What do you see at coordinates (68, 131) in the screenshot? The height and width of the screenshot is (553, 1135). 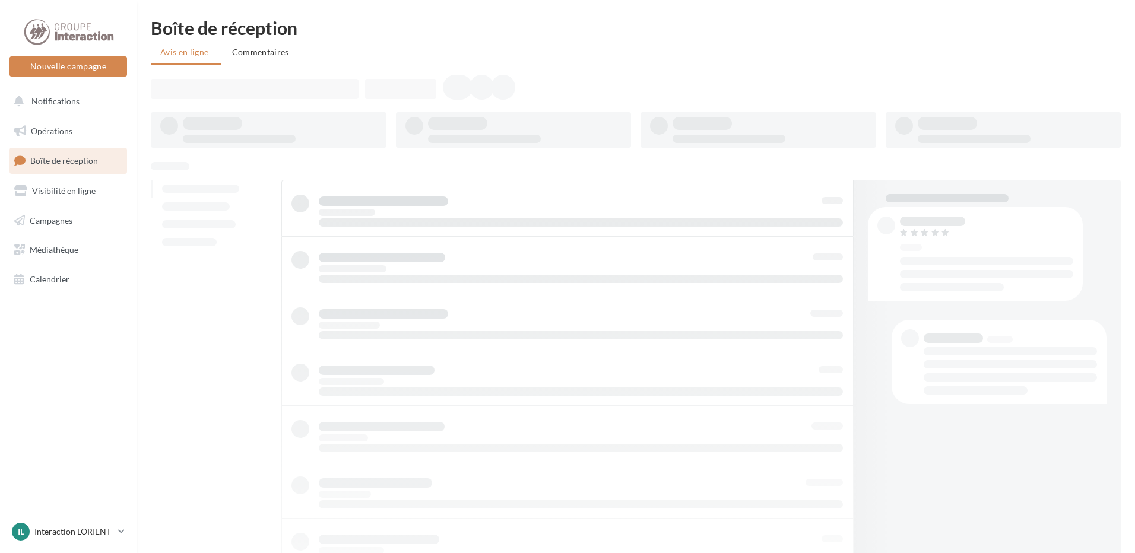 I see `a: Opérations` at bounding box center [68, 131].